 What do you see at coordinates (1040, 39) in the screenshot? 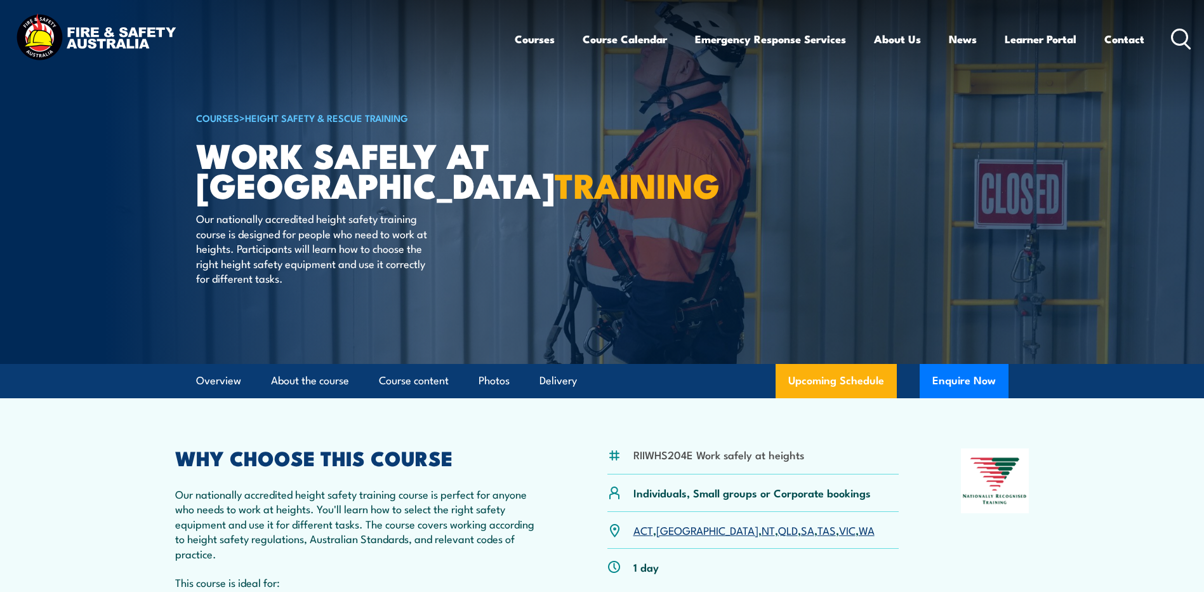
I see `a: Learner Portal` at bounding box center [1040, 39].